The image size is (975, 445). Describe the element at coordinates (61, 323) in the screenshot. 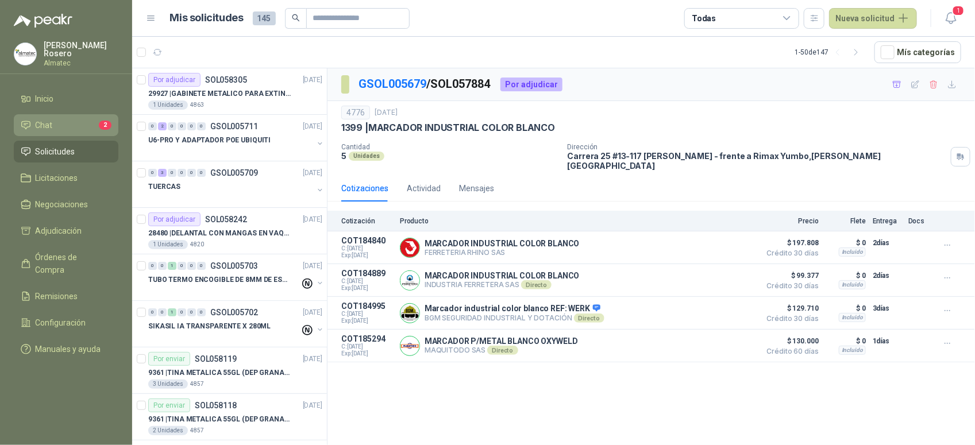

I see `span: Configuración` at that location.